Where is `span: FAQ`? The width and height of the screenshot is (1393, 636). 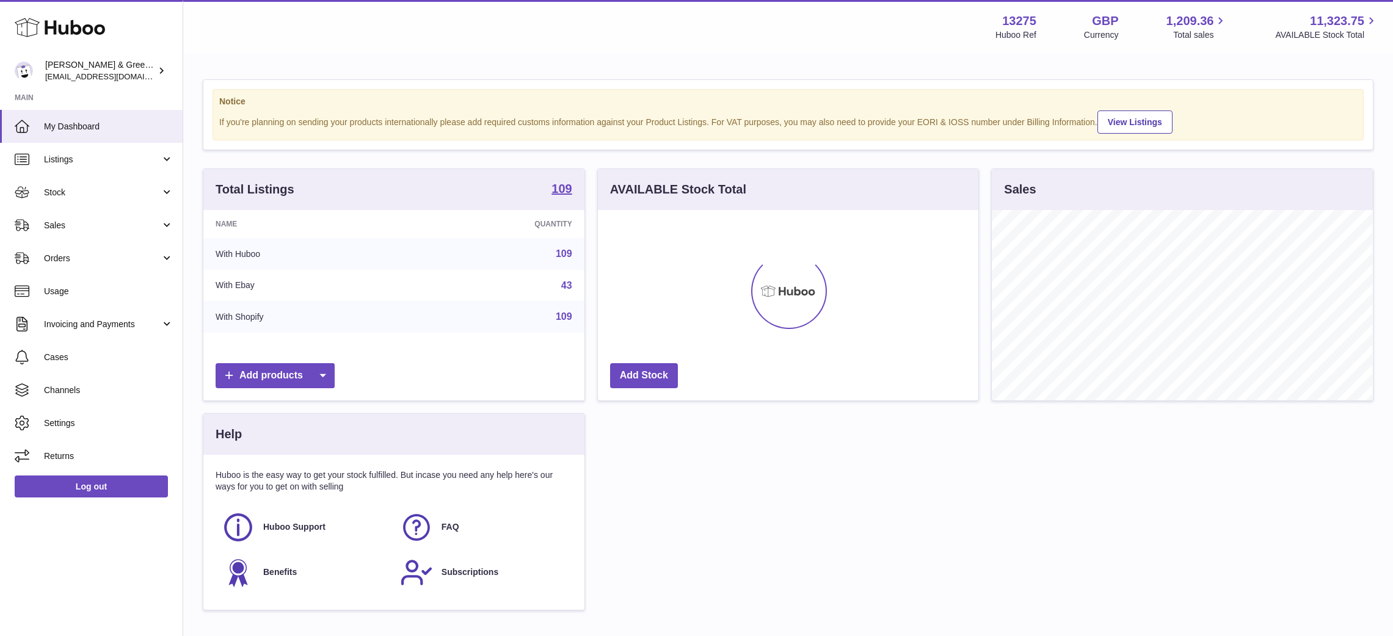
span: FAQ is located at coordinates (450, 527).